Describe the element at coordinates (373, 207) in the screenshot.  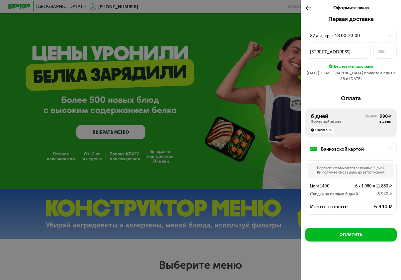
I see `div: 5 940 ₽` at that location.